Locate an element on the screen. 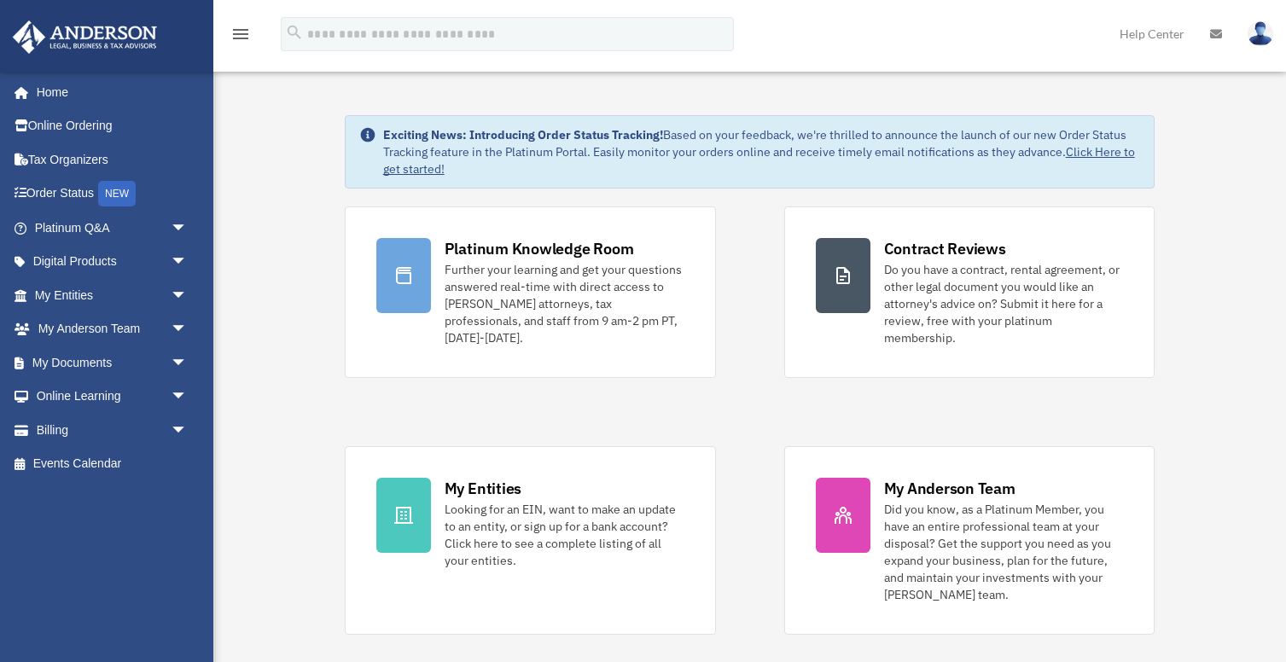 The image size is (1286, 662). a: Tax Organizers is located at coordinates (113, 160).